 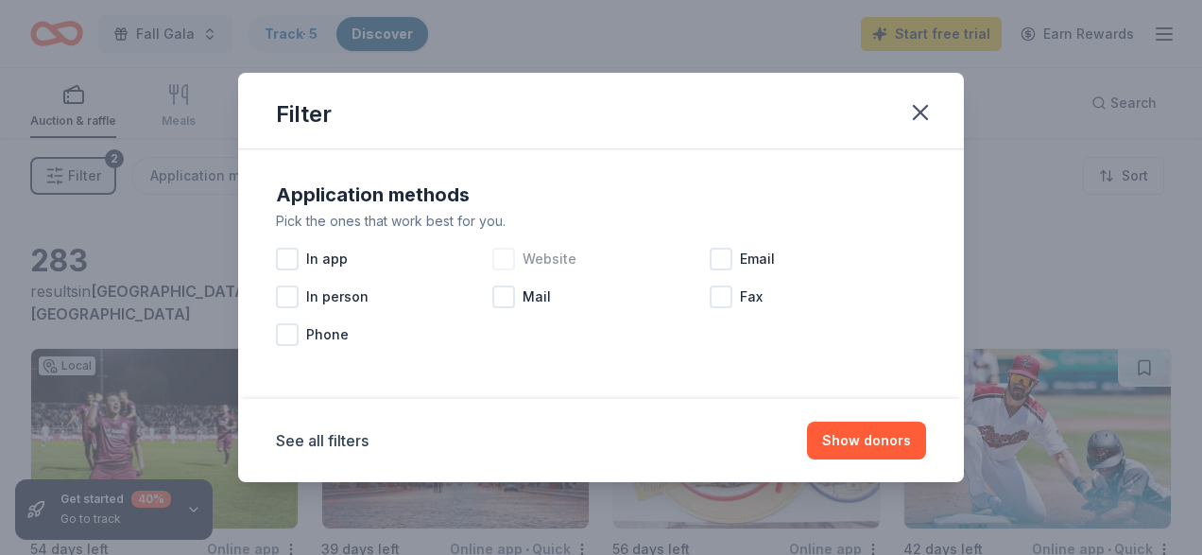 I want to click on span: Phone, so click(x=327, y=334).